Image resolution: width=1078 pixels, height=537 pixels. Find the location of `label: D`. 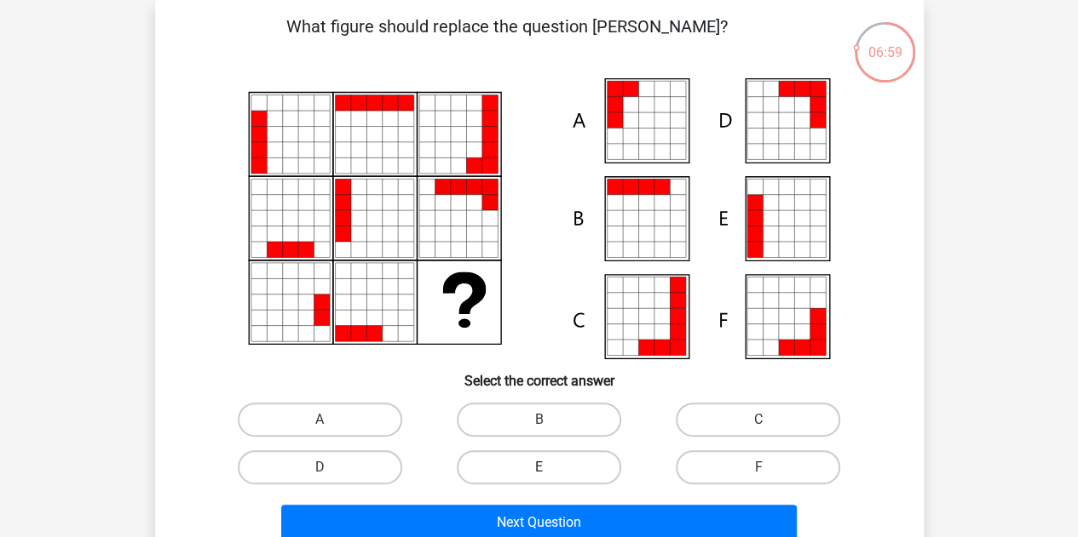

label: D is located at coordinates (319, 468).